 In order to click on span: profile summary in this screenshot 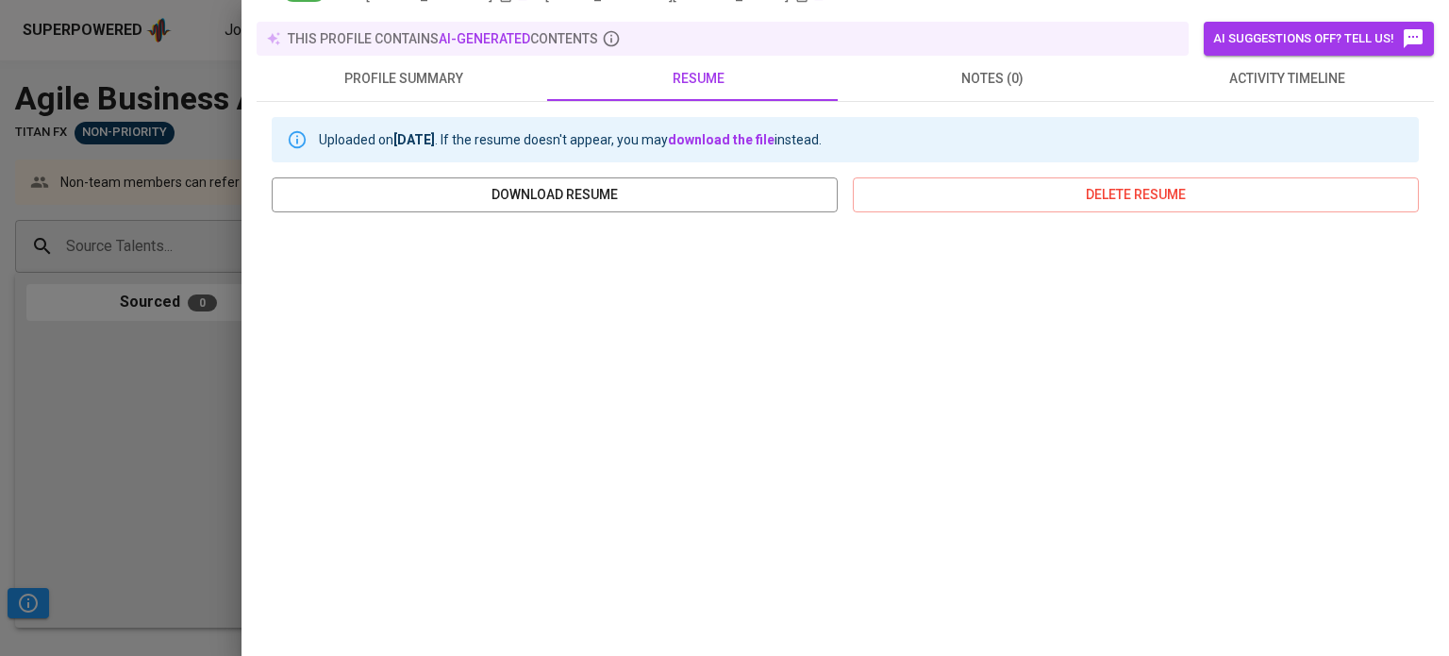, I will do `click(404, 78)`.